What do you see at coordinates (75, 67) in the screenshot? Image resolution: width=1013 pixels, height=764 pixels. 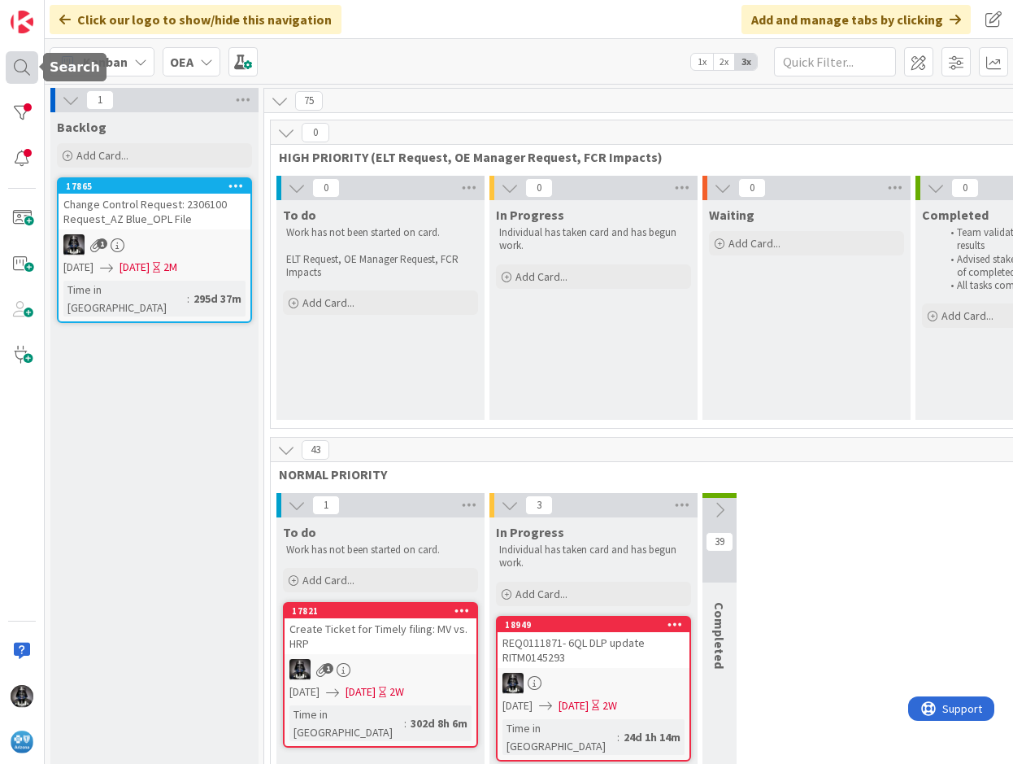 I see `h5: Search` at bounding box center [75, 67].